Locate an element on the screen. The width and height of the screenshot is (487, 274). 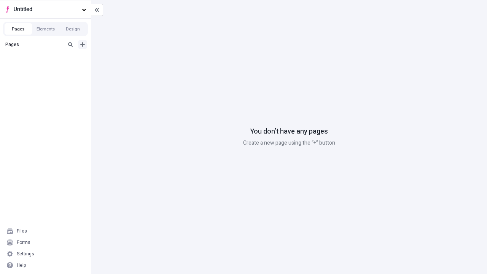
div: Pages is located at coordinates (34, 44).